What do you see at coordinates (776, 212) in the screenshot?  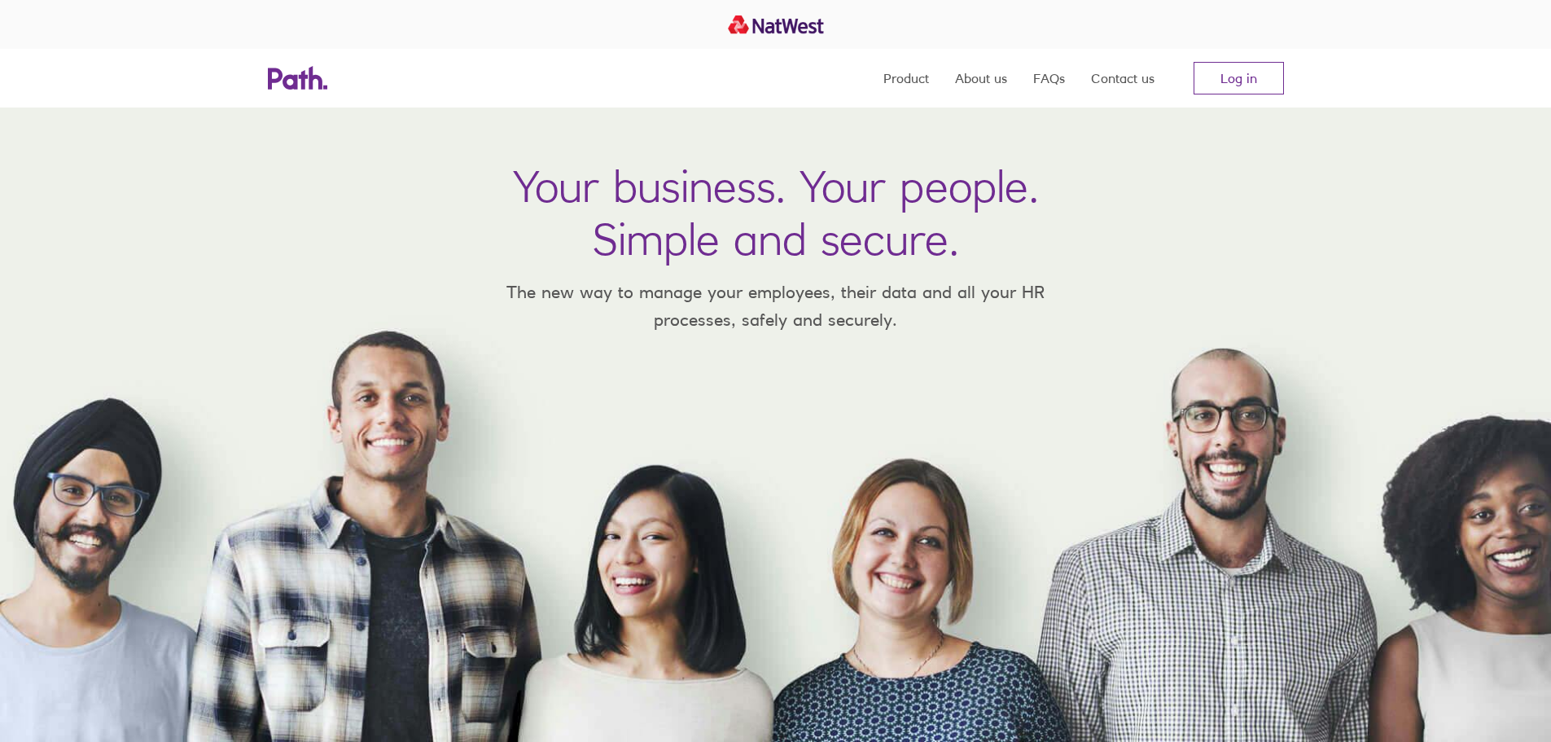 I see `h1: Your business. Your people. Simple and secure.` at bounding box center [776, 212].